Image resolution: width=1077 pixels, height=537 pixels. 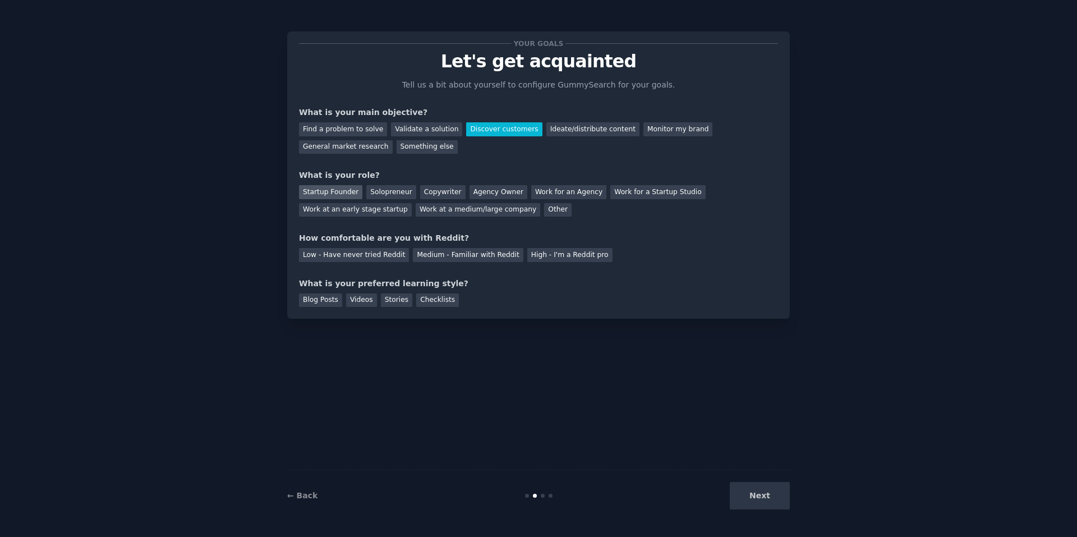 What do you see at coordinates (538, 61) in the screenshot?
I see `p: Let's get acquainted` at bounding box center [538, 61].